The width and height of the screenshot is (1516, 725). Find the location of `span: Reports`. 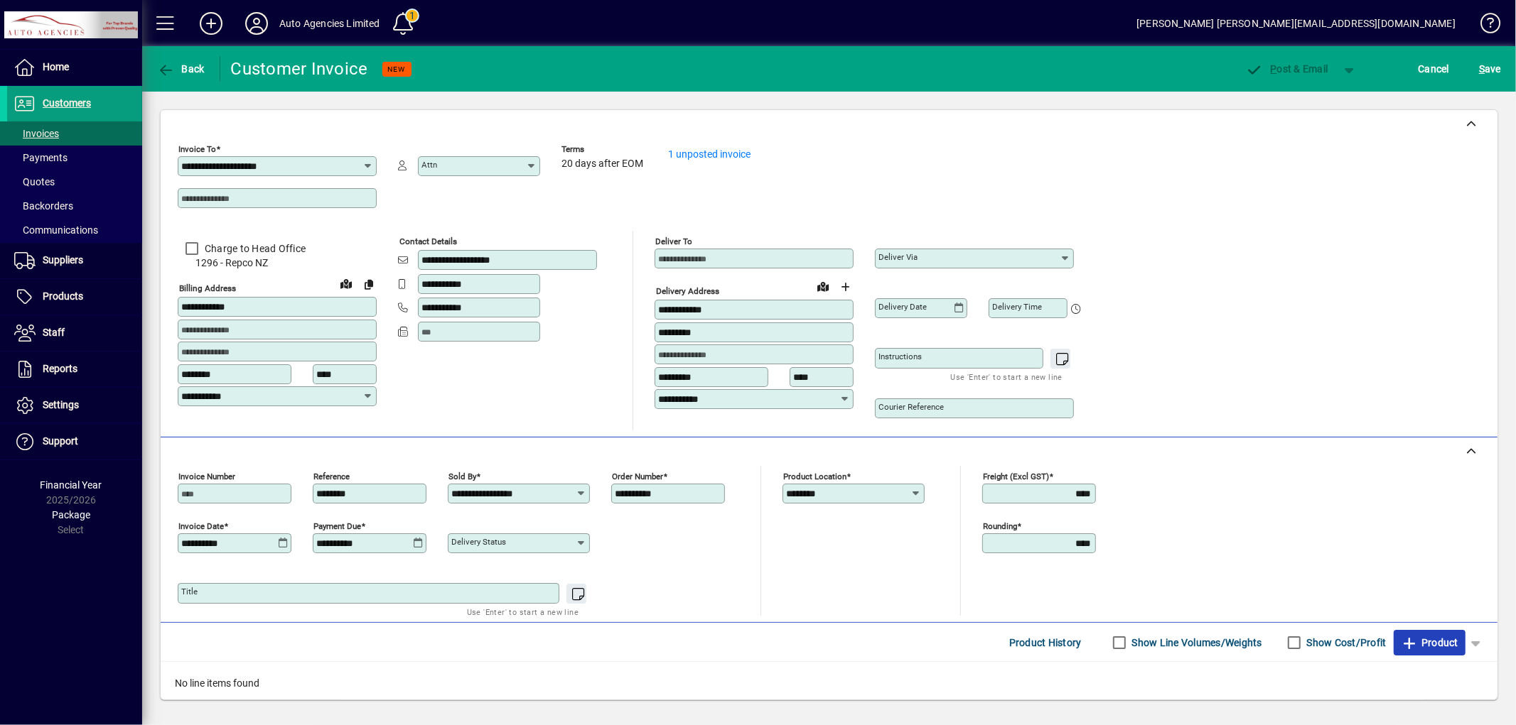

span: Reports is located at coordinates (60, 369).